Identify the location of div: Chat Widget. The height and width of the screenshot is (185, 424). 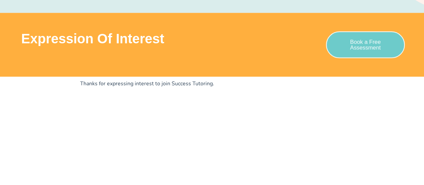
(368, 147).